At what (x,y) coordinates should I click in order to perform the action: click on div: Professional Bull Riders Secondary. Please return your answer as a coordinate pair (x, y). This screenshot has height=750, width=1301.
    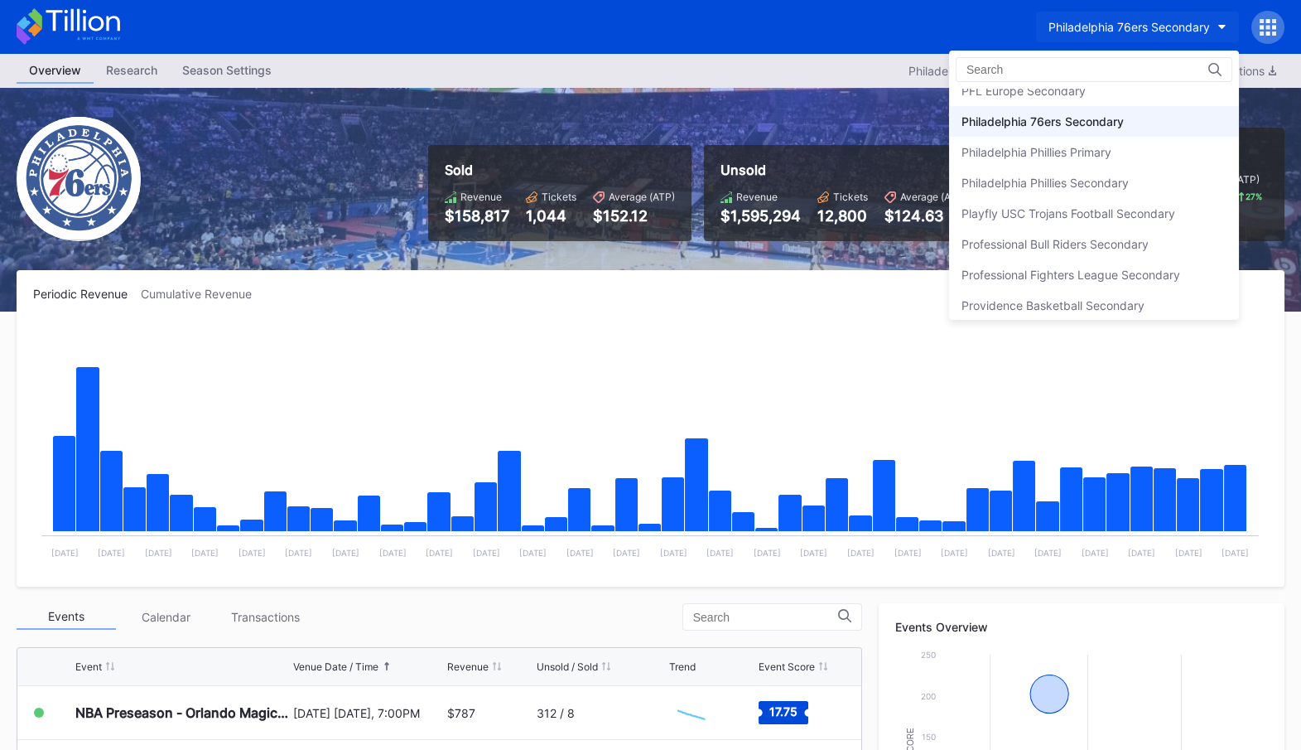
    Looking at the image, I should click on (1055, 244).